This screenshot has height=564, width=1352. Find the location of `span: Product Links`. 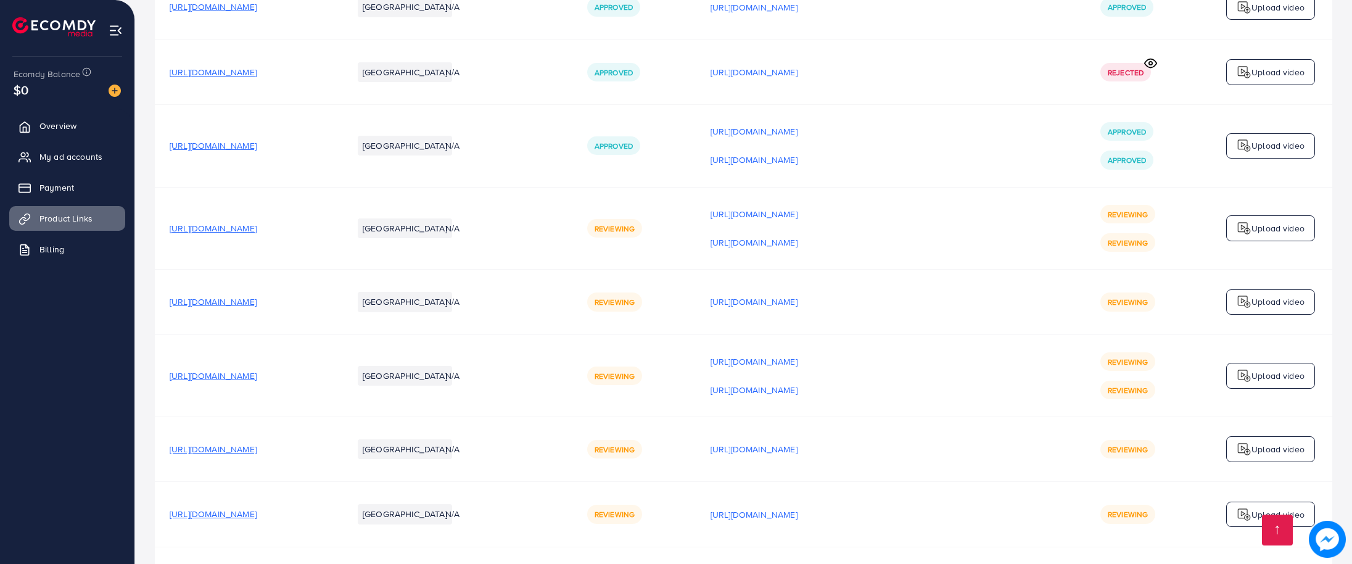

span: Product Links is located at coordinates (66, 218).